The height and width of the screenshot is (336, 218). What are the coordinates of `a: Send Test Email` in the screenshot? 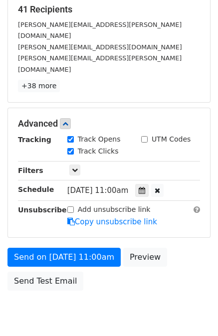 It's located at (45, 281).